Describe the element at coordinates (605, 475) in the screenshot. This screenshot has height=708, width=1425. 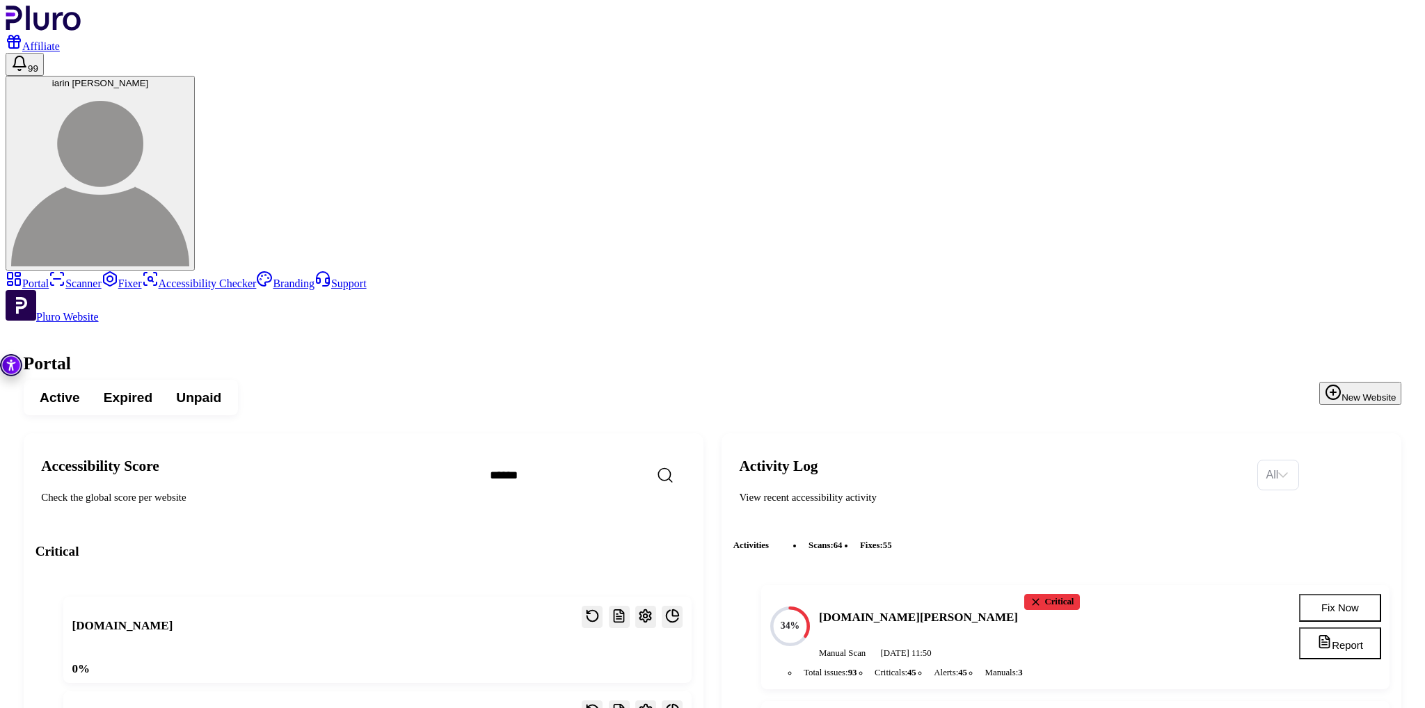
I see `input: Search` at that location.